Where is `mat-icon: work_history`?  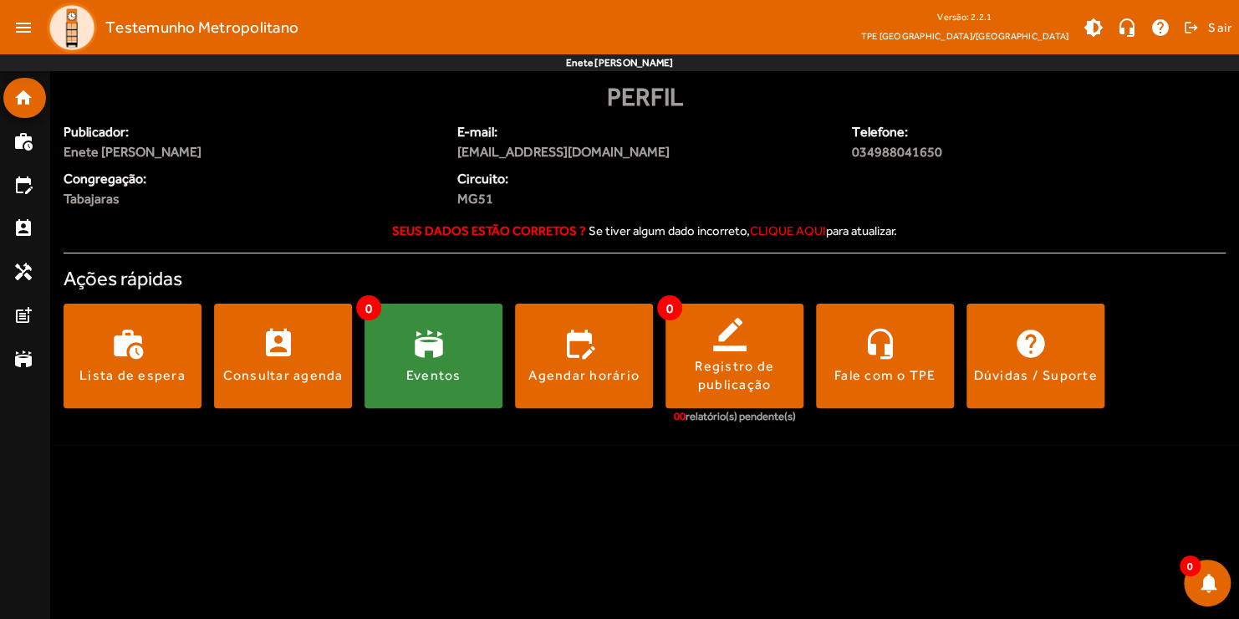
mat-icon: work_history is located at coordinates (23, 141).